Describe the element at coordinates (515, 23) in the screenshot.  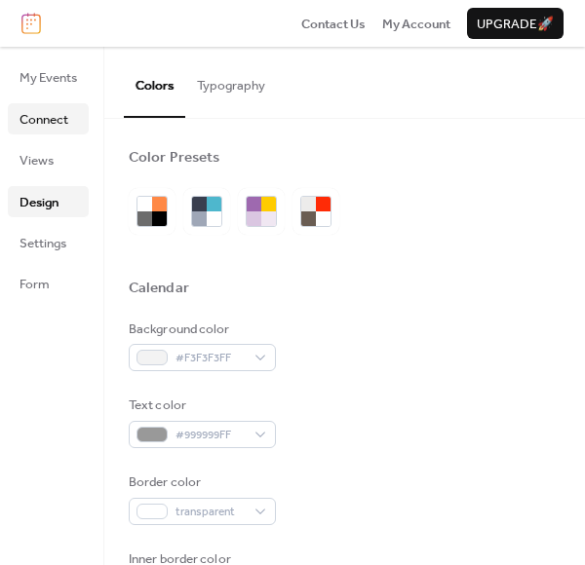
I see `button: Upgrade🚀` at that location.